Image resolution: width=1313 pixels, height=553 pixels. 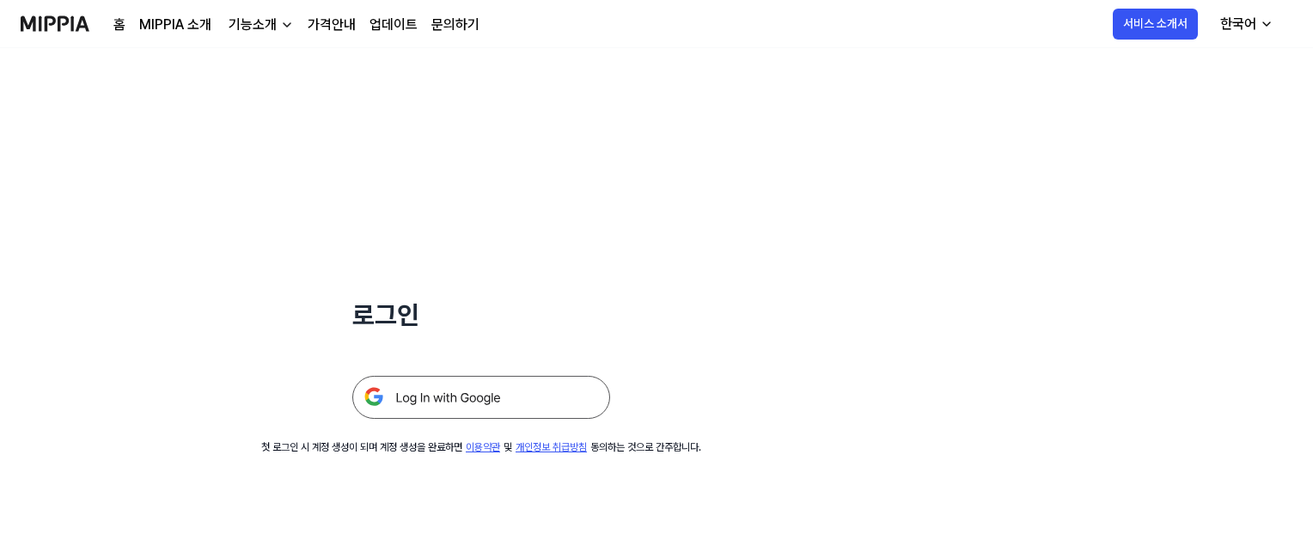 I want to click on button: 기능소개, so click(x=260, y=25).